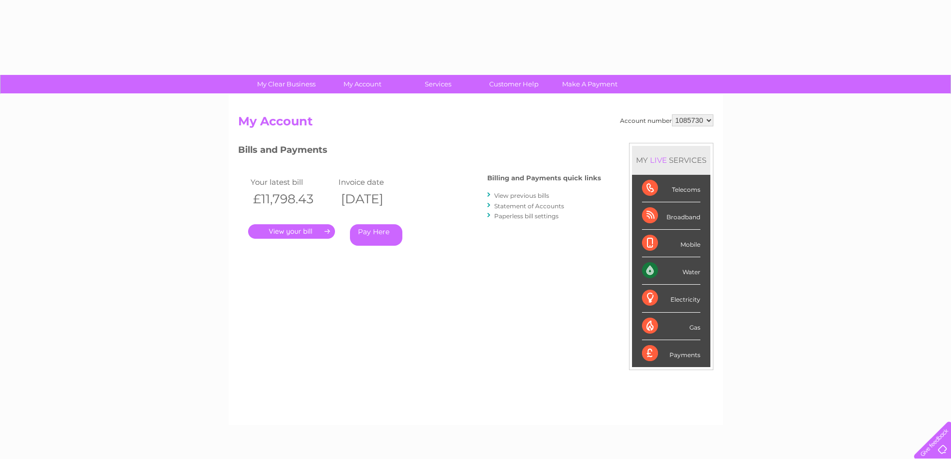  Describe the element at coordinates (522, 195) in the screenshot. I see `a: View previous bills` at that location.